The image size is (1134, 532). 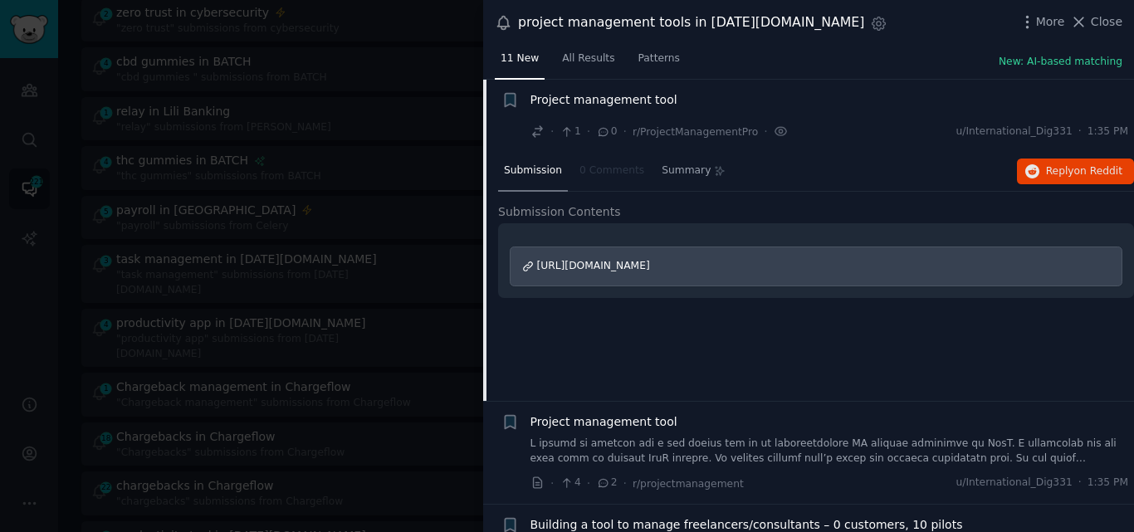 What do you see at coordinates (606, 132) in the screenshot?
I see `span: 0` at bounding box center [606, 132].